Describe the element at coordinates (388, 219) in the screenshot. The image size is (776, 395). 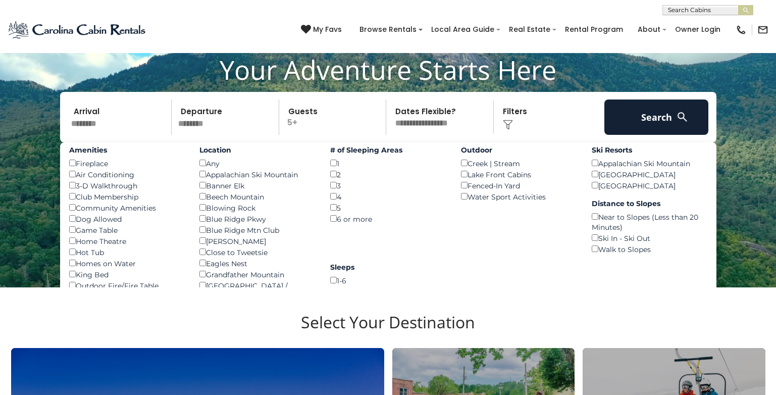
I see `div: 6 or more` at that location.